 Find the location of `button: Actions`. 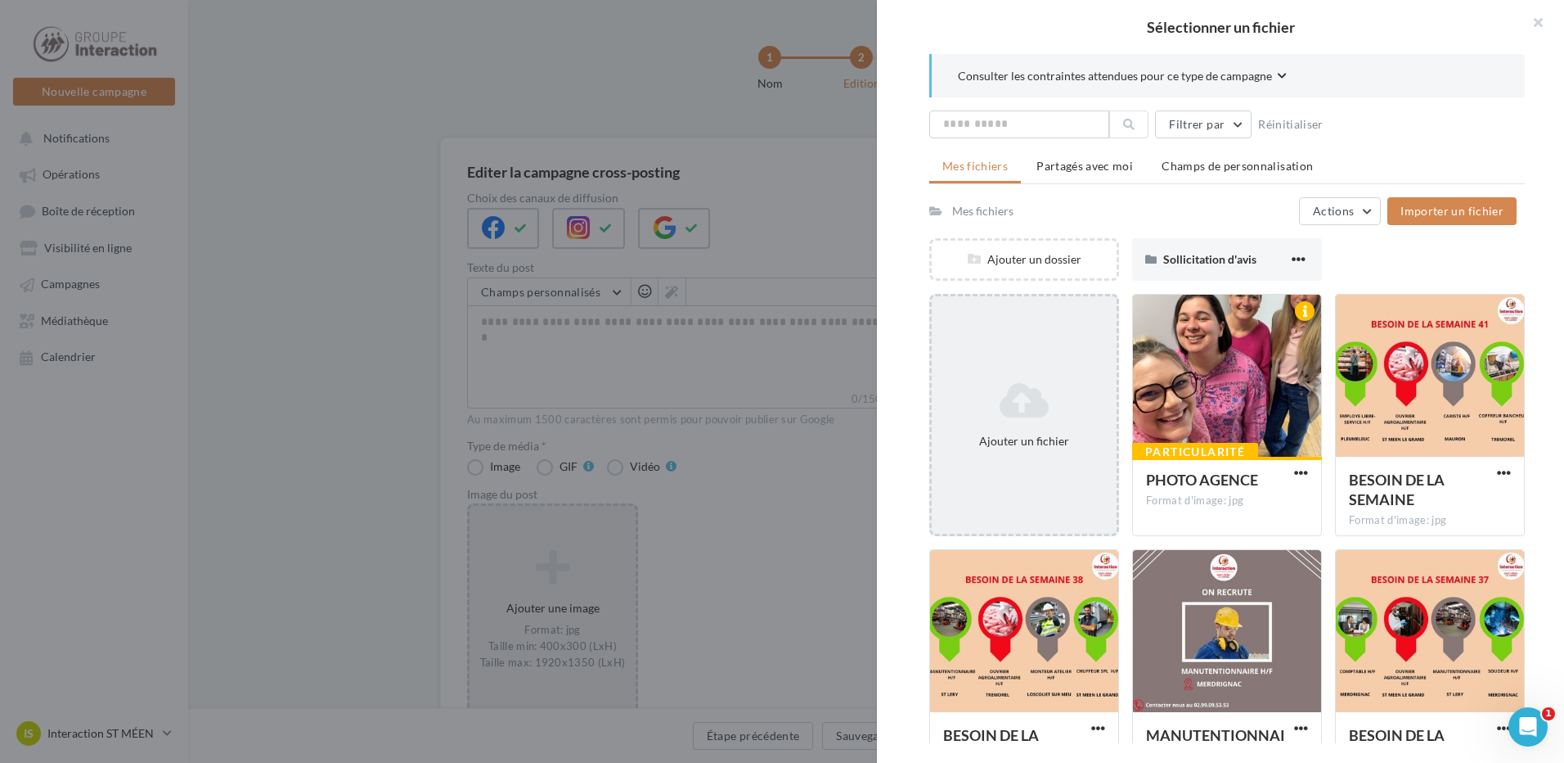

button: Actions is located at coordinates (1340, 211).